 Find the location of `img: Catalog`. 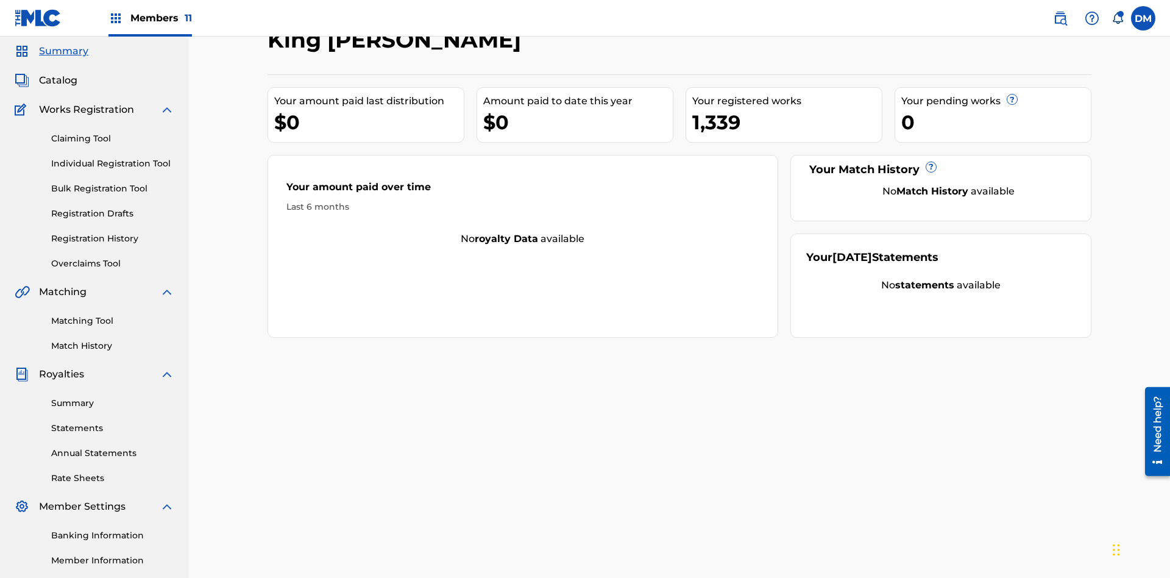

img: Catalog is located at coordinates (22, 80).